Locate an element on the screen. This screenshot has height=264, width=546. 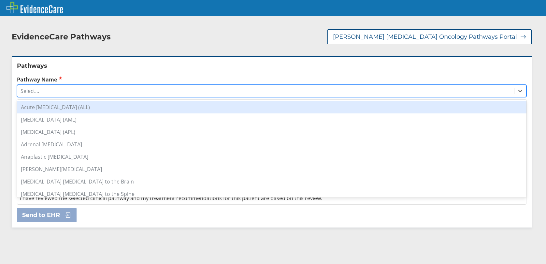
span: I have reviewed the selected clinical pathway and my treatment recommendations for this patient a... is located at coordinates (171, 198).